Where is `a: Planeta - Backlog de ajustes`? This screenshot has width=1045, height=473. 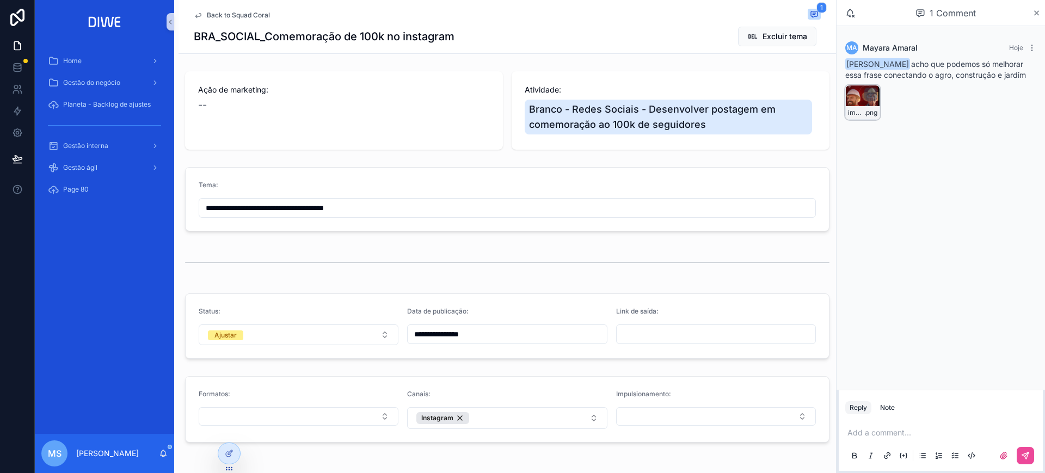
a: Planeta - Backlog de ajustes is located at coordinates (104, 104).